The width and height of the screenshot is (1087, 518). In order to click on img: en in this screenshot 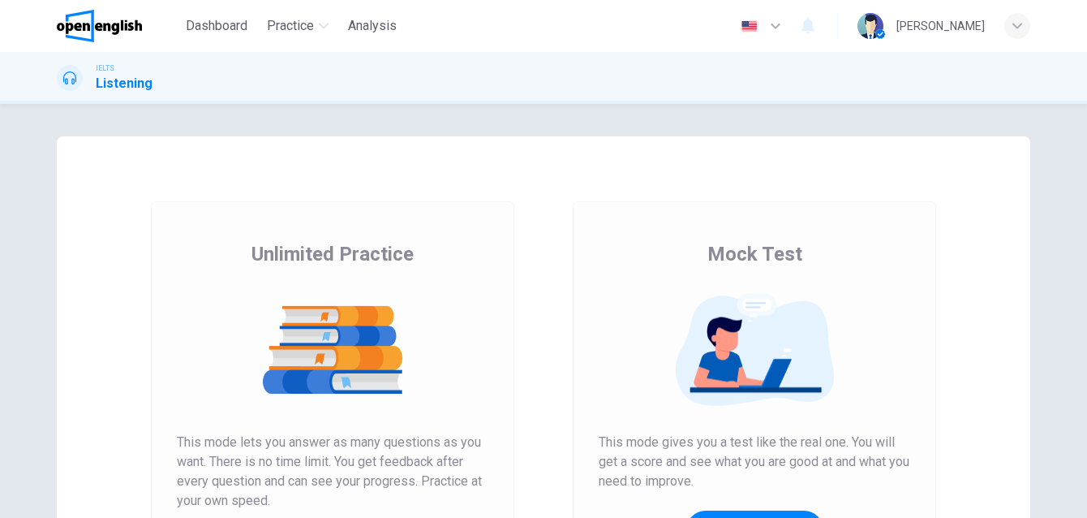, I will do `click(749, 26)`.